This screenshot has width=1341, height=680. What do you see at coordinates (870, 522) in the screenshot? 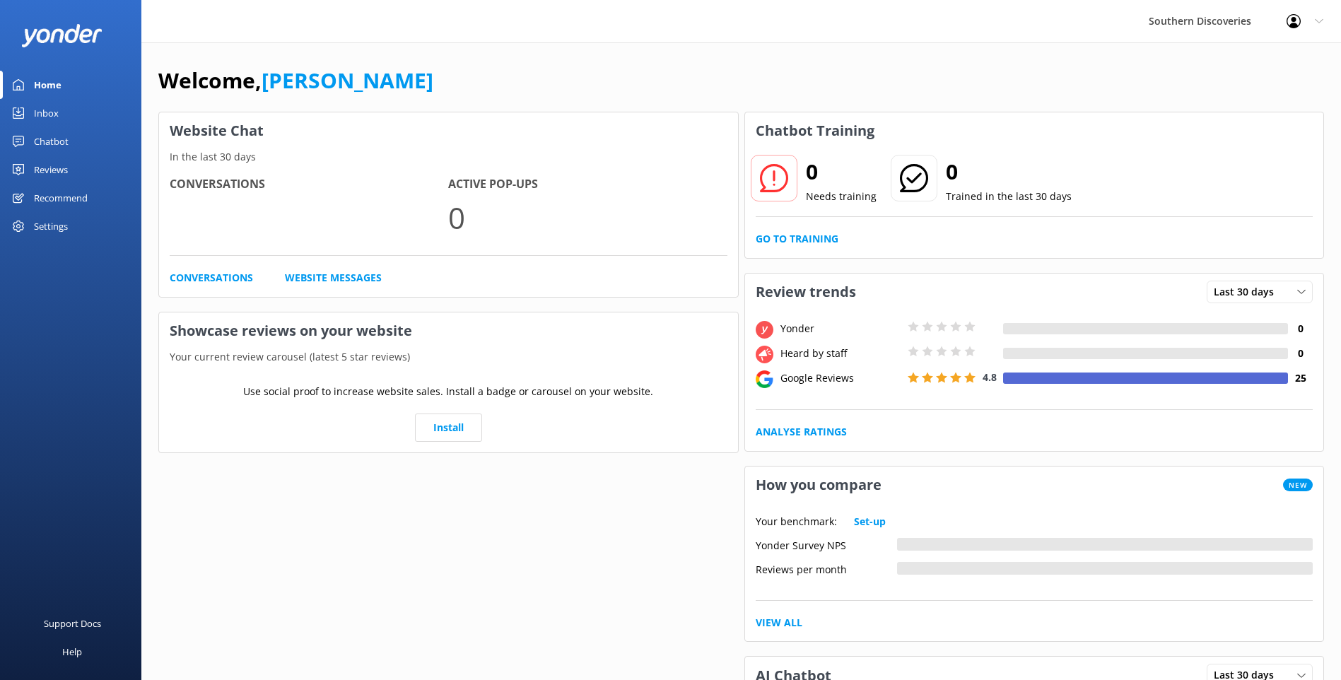
I see `a: Set-up` at bounding box center [870, 522].